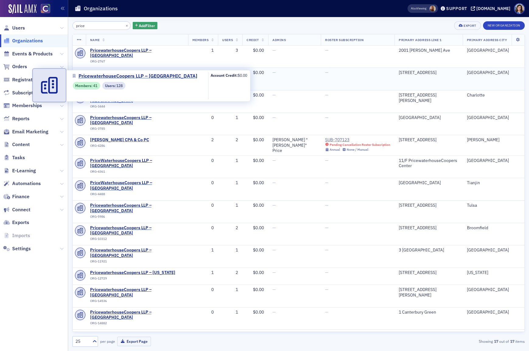  What do you see at coordinates (335, 149) in the screenshot?
I see `div: Annual` at bounding box center [335, 149].